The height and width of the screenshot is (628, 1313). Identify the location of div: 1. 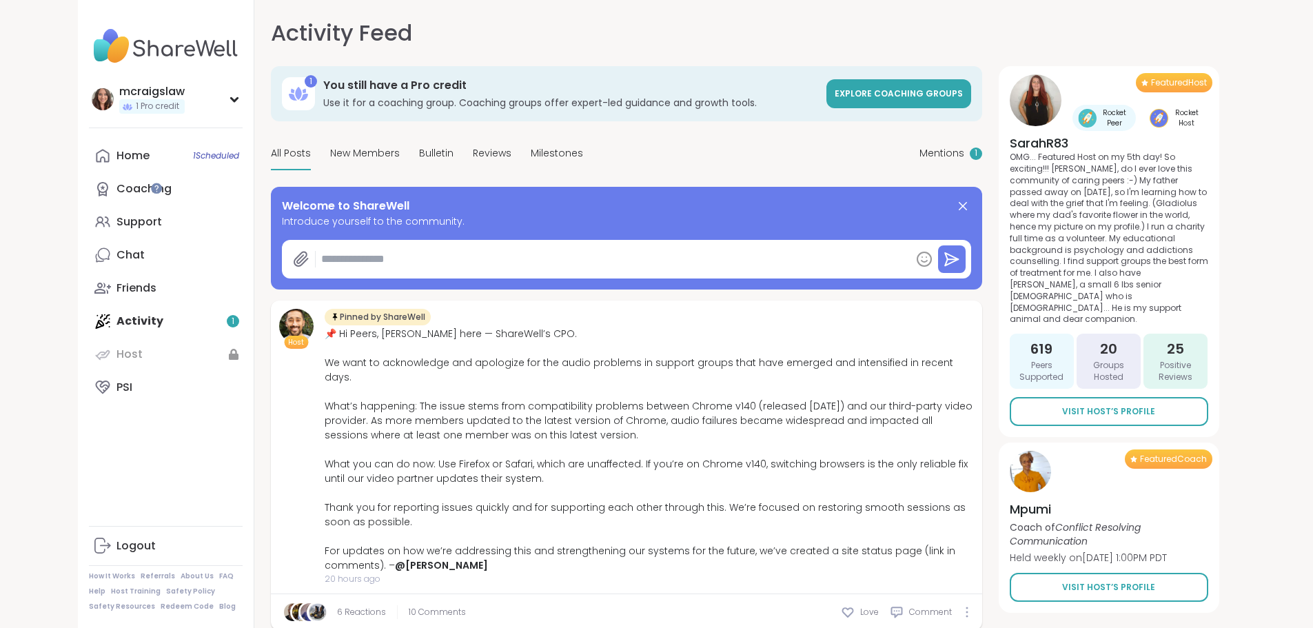
(311, 81).